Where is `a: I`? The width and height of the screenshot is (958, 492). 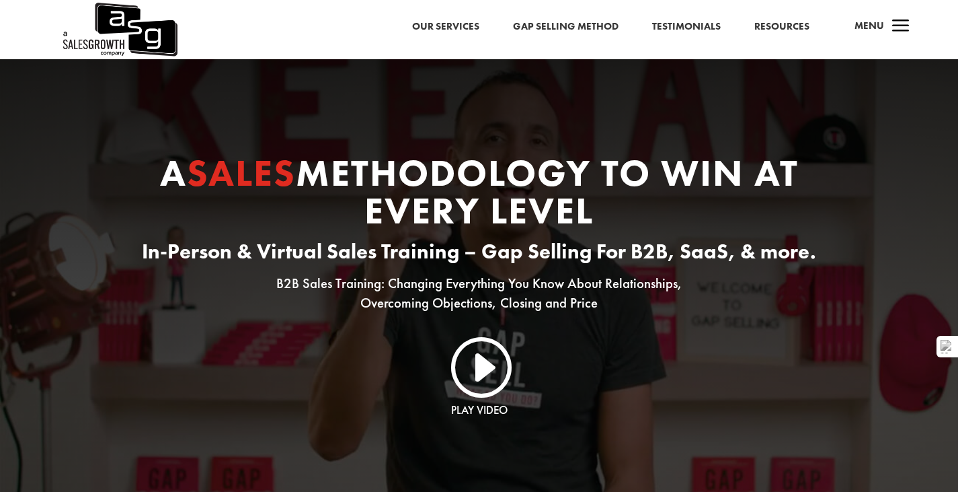 a: I is located at coordinates (480, 365).